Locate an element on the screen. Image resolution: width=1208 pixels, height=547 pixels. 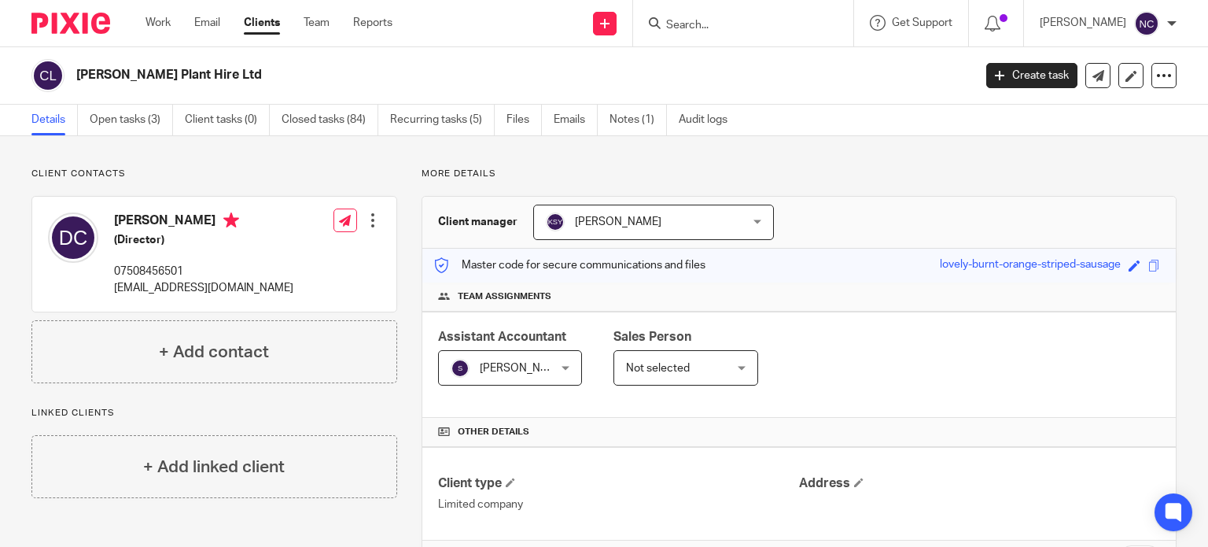
a: Client tasks (0) is located at coordinates (227, 120).